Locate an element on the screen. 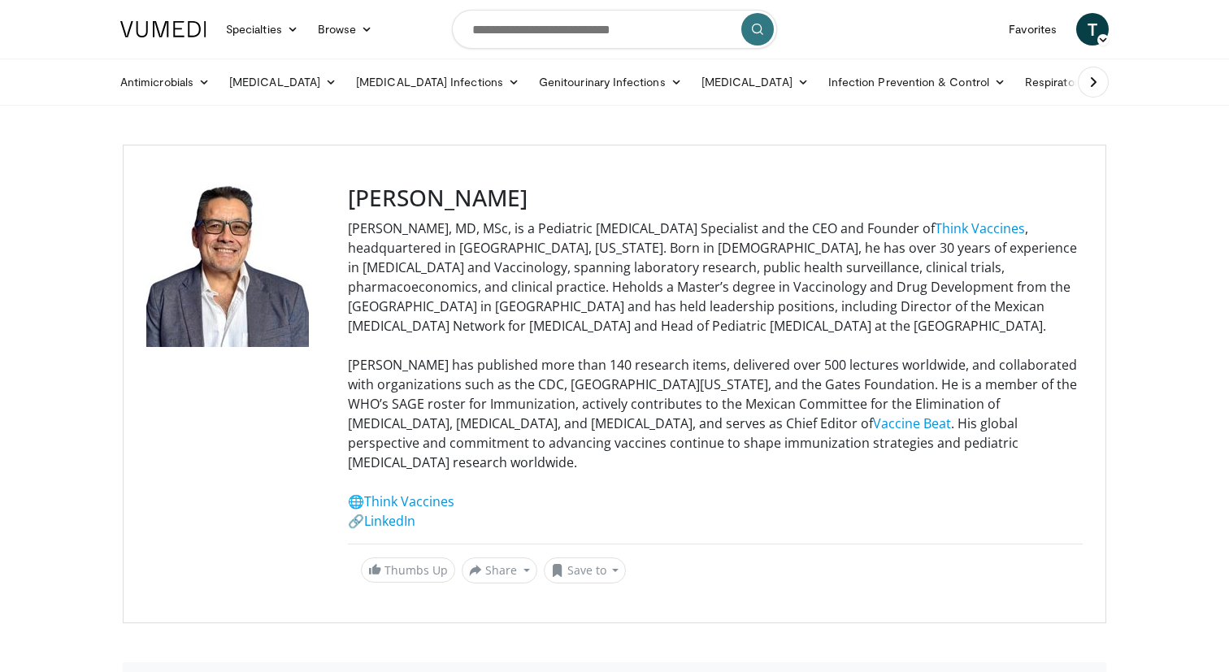 This screenshot has width=1229, height=672. a: Specialties is located at coordinates (262, 29).